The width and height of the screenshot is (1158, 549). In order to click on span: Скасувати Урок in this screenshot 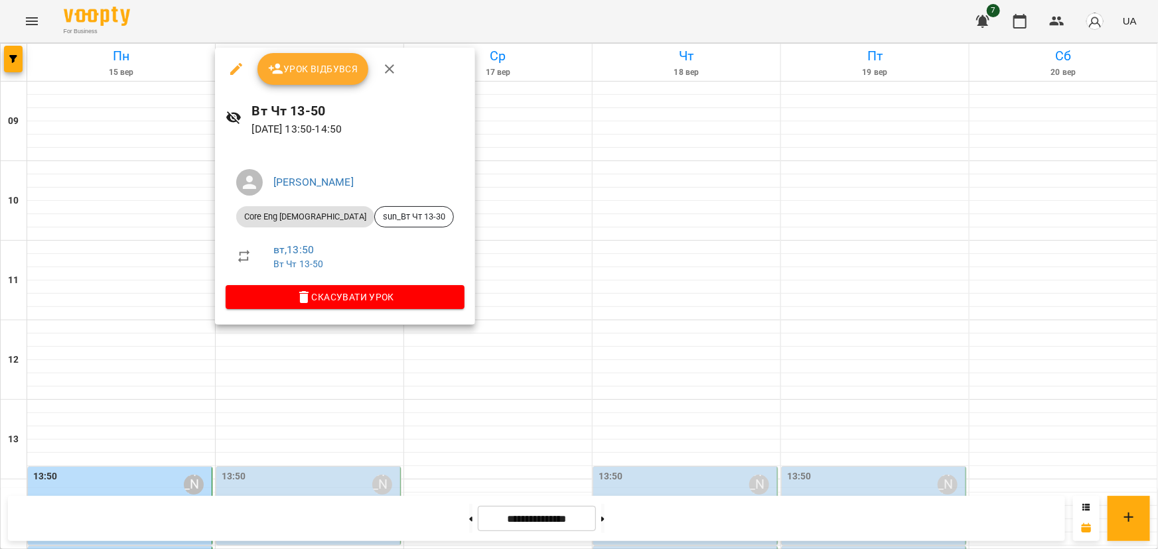, I will do `click(345, 297)`.